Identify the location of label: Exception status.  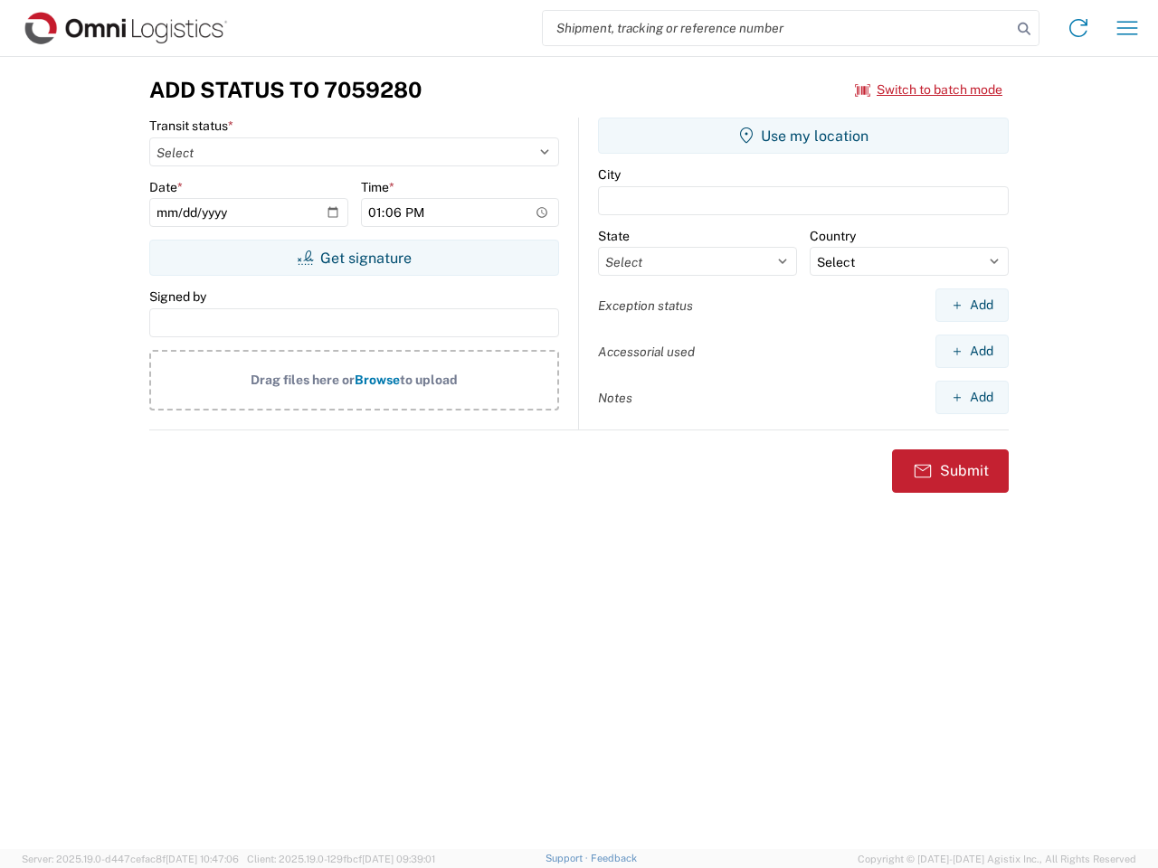
(645, 306).